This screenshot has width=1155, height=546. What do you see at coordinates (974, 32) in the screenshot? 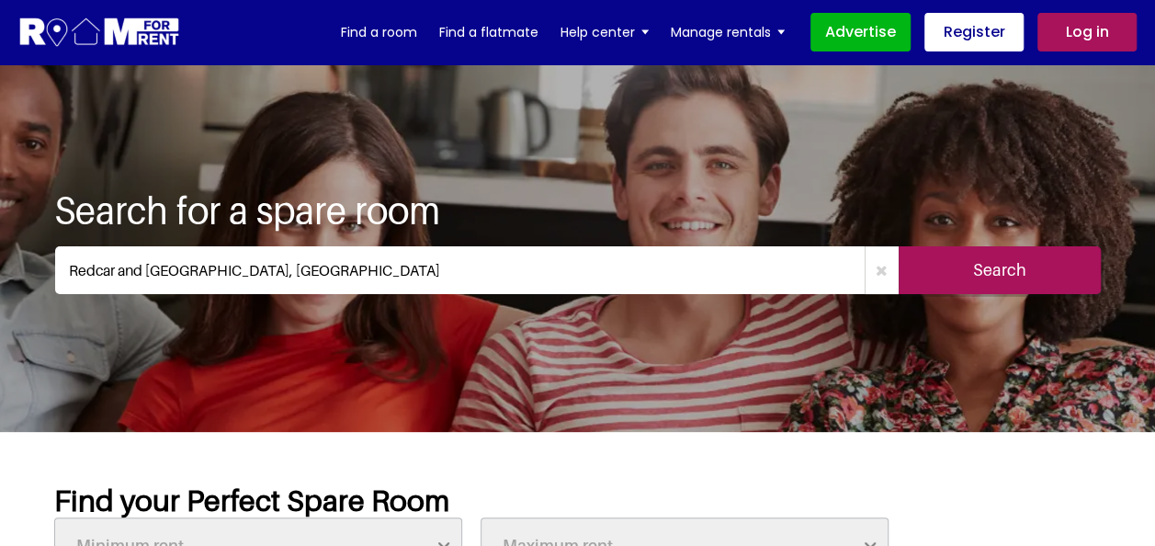
I see `a: Register` at bounding box center [974, 32].